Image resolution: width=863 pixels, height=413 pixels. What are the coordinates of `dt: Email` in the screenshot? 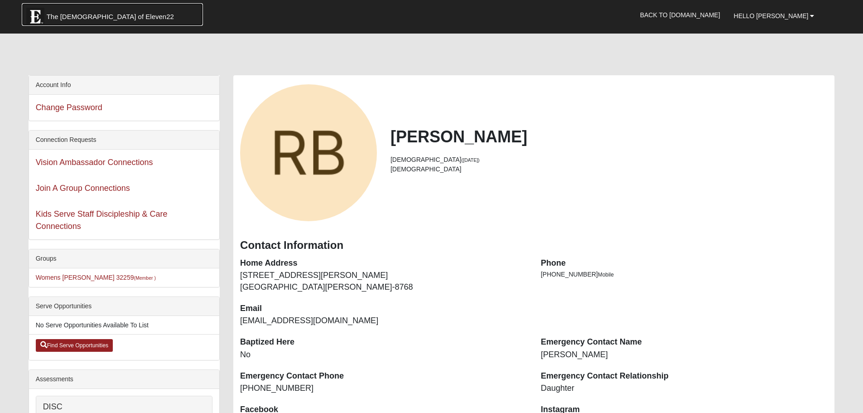 It's located at (384, 308).